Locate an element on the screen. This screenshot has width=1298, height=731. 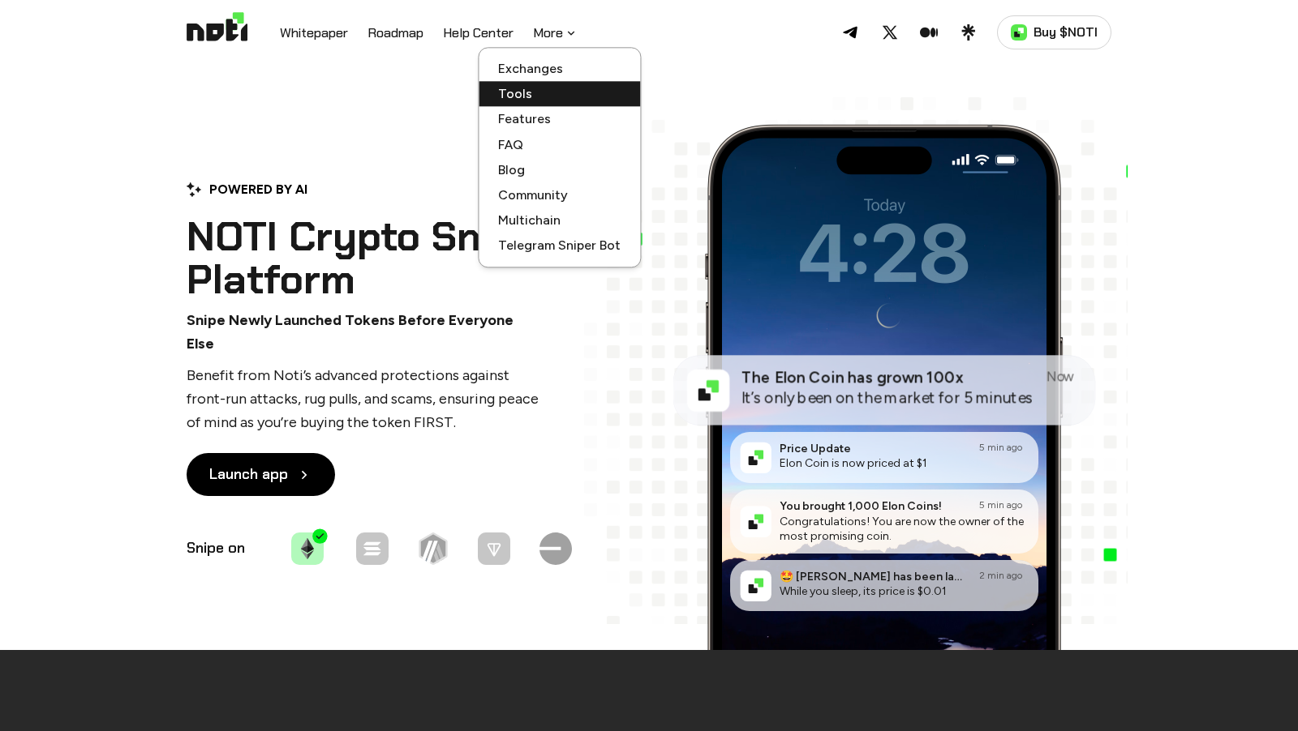
a: FAQ is located at coordinates (559, 144).